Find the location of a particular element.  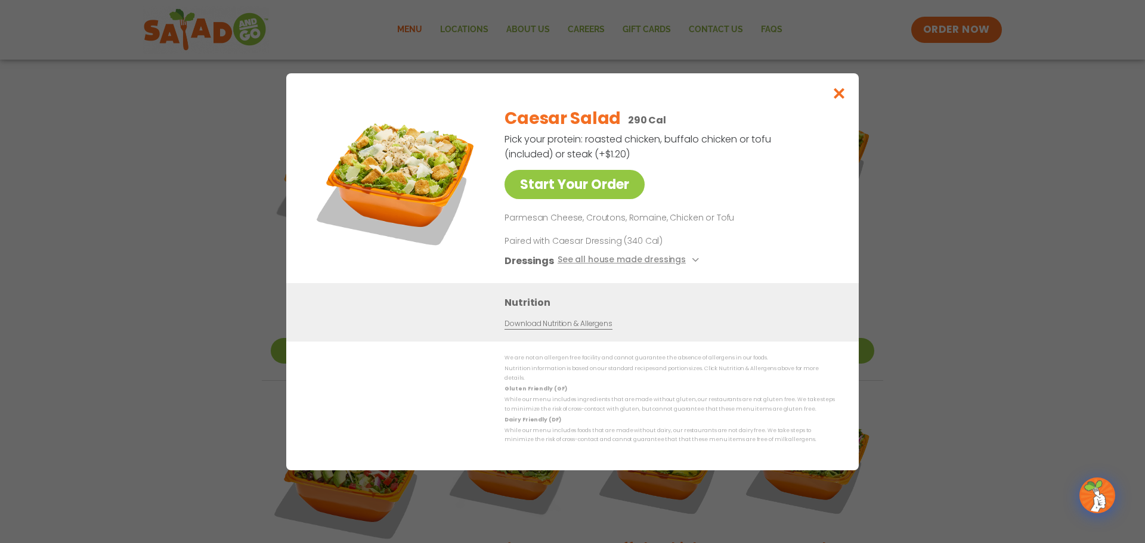

img: Featured product photo for Caesar Salad is located at coordinates (396, 181).